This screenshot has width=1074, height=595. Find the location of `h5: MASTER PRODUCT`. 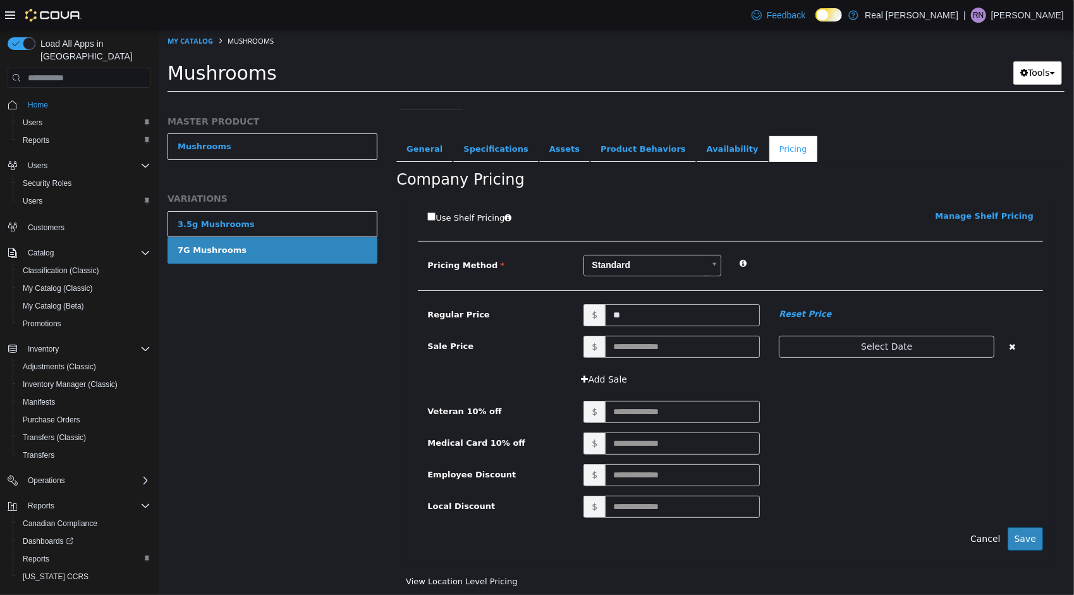

h5: MASTER PRODUCT is located at coordinates (114, 92).